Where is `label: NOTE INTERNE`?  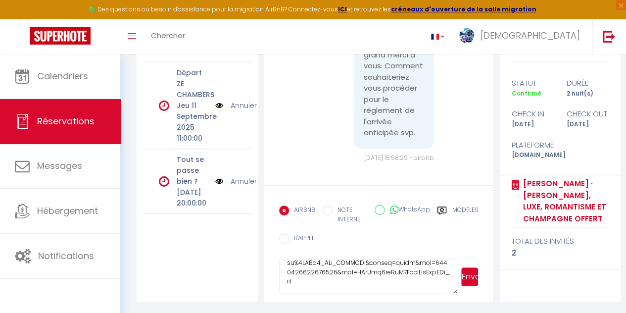 label: NOTE INTERNE is located at coordinates (350, 215).